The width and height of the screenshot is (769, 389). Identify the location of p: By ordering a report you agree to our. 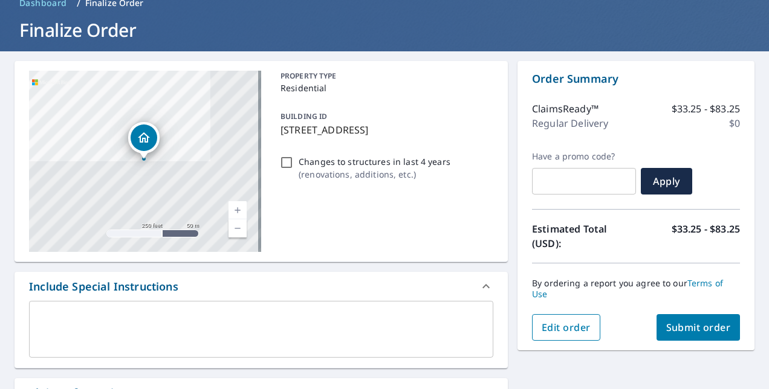
(636, 289).